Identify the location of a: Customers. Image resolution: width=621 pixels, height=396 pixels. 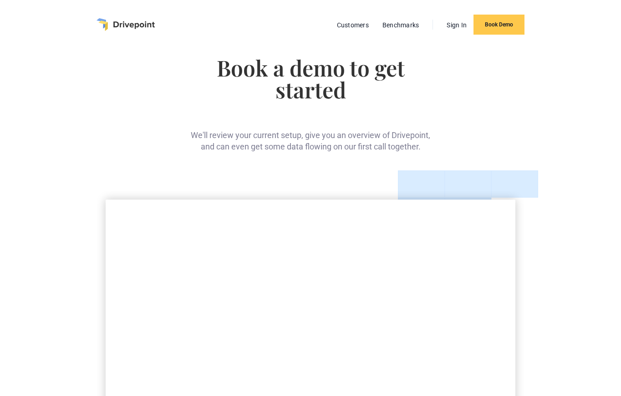
(353, 25).